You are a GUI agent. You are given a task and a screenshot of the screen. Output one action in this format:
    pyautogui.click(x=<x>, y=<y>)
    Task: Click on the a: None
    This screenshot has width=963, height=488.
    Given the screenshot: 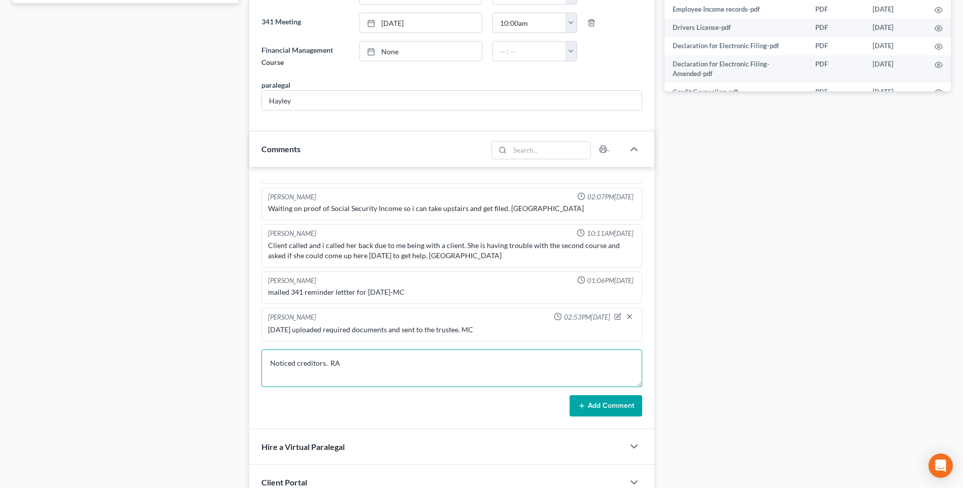 What is the action you would take?
    pyautogui.click(x=421, y=51)
    